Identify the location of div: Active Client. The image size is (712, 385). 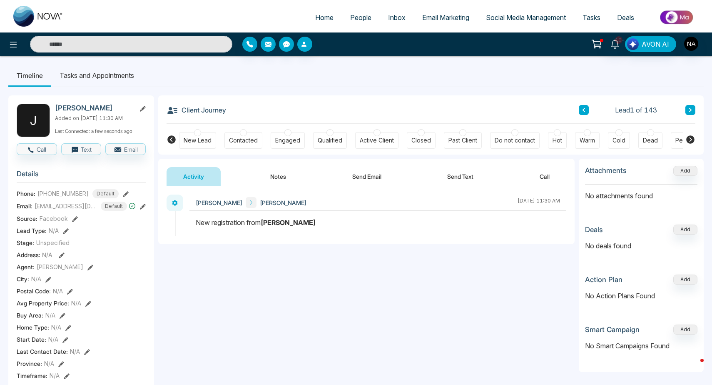
(377, 140).